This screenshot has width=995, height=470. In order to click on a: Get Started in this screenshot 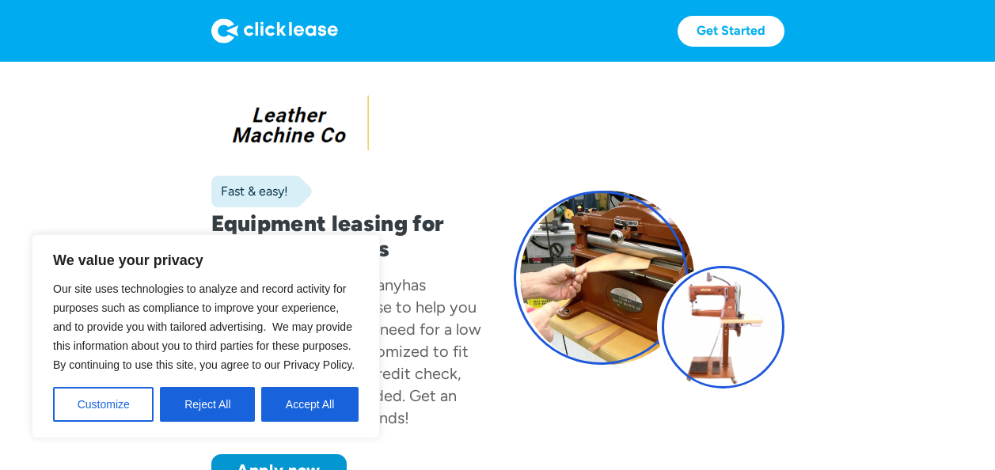, I will do `click(730, 31)`.